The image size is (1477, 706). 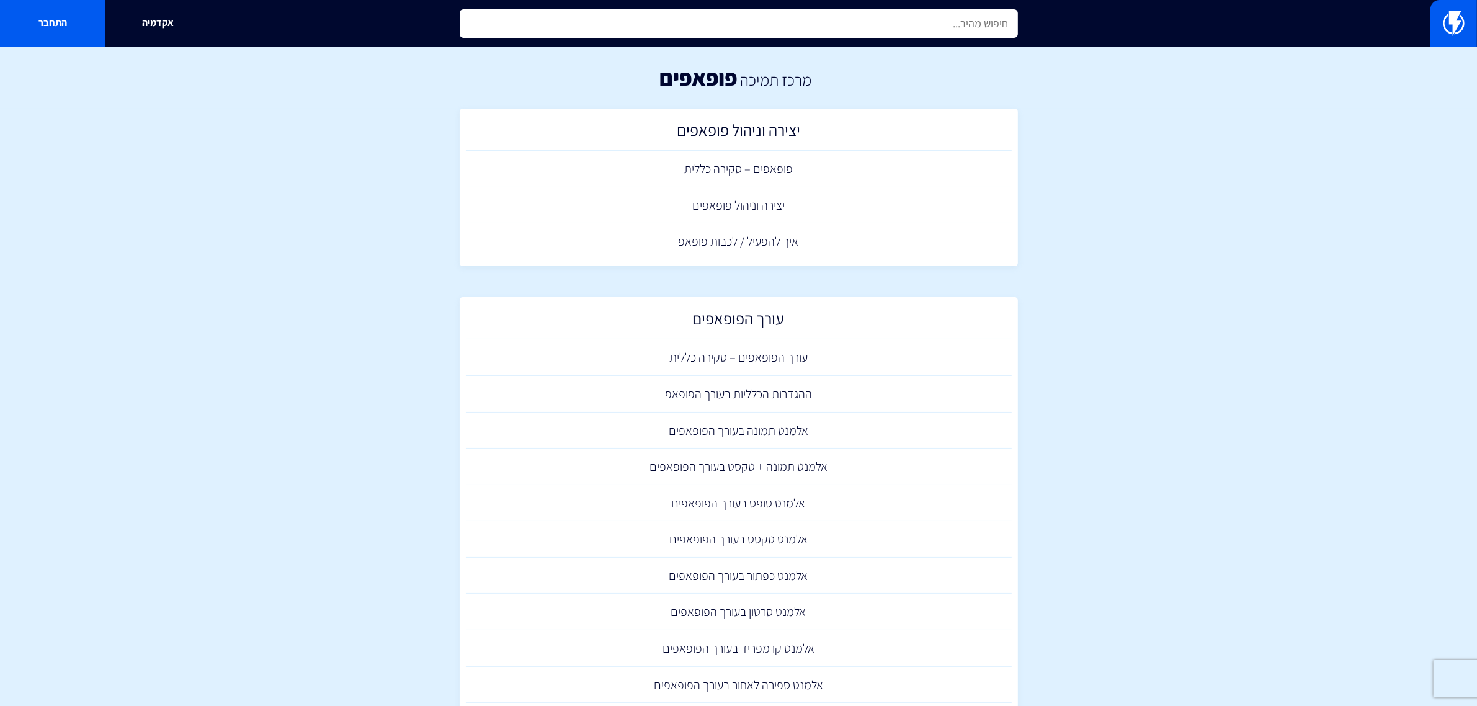 What do you see at coordinates (739, 357) in the screenshot?
I see `a: עורך הפופאפים – סקירה כללית` at bounding box center [739, 357].